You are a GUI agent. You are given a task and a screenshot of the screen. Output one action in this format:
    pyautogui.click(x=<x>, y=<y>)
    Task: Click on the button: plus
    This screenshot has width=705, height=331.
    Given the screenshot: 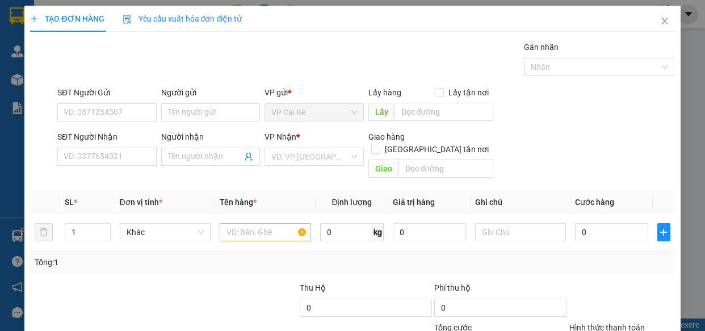 What is the action you would take?
    pyautogui.click(x=663, y=232)
    